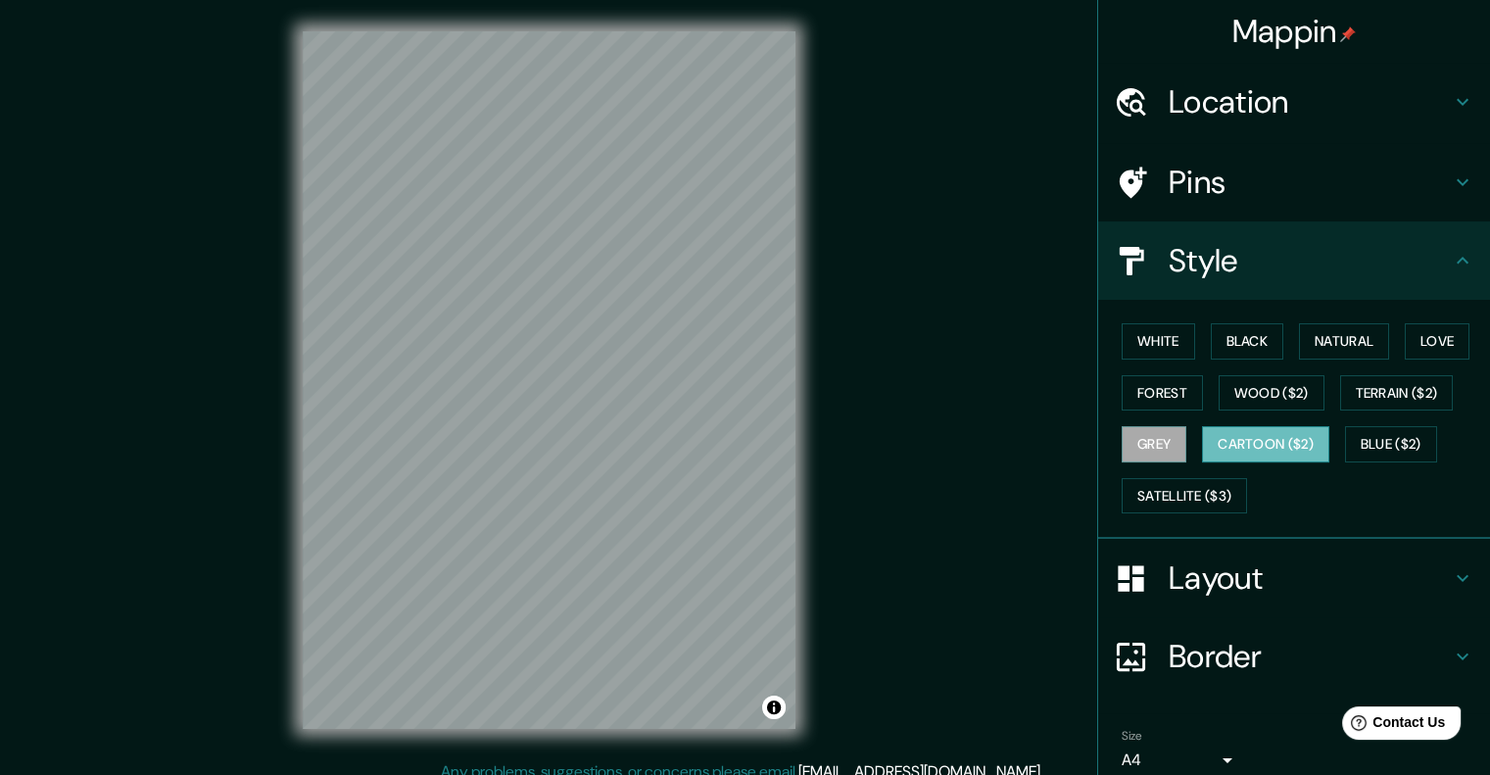 This screenshot has height=775, width=1490. What do you see at coordinates (1391, 444) in the screenshot?
I see `button: Blue ($2)` at bounding box center [1391, 444].